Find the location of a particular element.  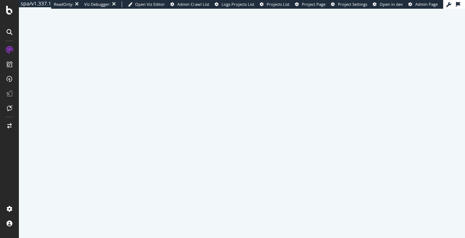

a: Admin Page is located at coordinates (423, 4).